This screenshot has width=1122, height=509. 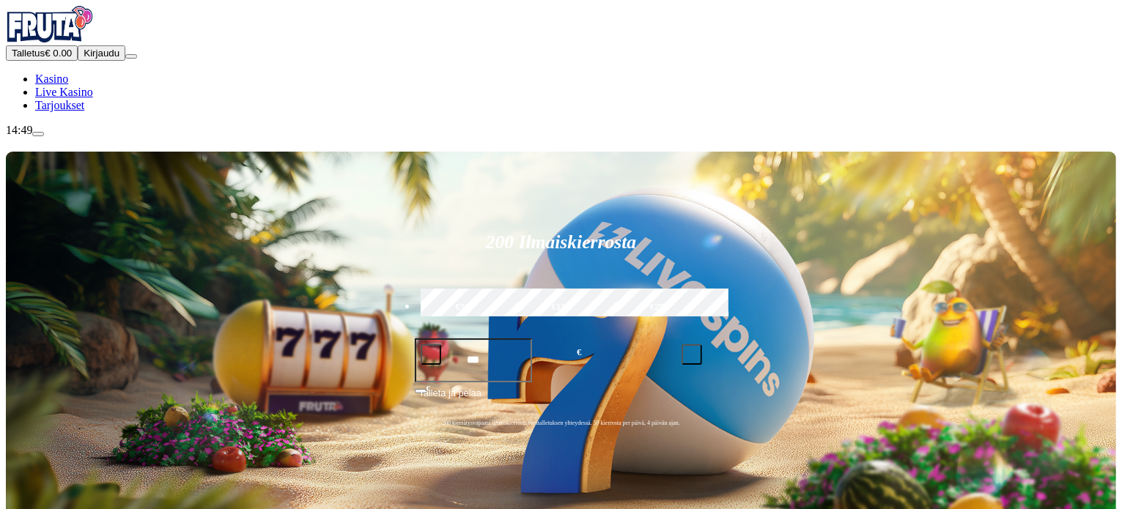 I want to click on span: € 0.00, so click(x=58, y=53).